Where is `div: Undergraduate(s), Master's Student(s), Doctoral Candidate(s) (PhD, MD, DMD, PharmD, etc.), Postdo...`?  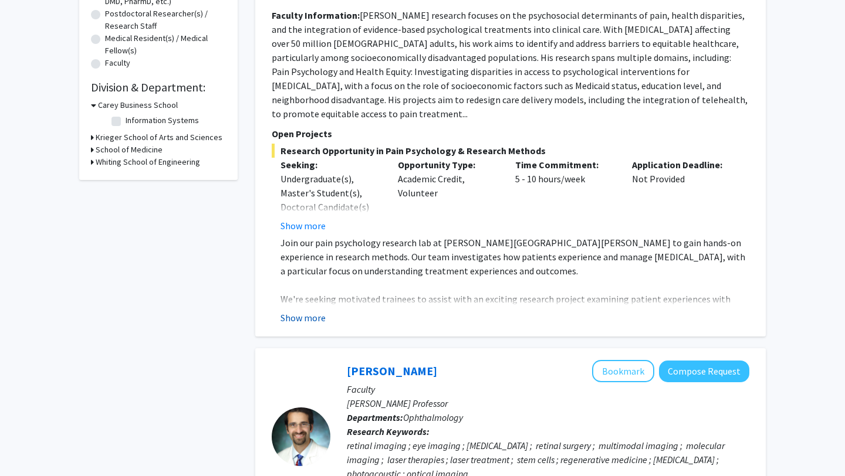 div: Undergraduate(s), Master's Student(s), Doctoral Candidate(s) (PhD, MD, DMD, PharmD, etc.), Postdo... is located at coordinates (330, 242).